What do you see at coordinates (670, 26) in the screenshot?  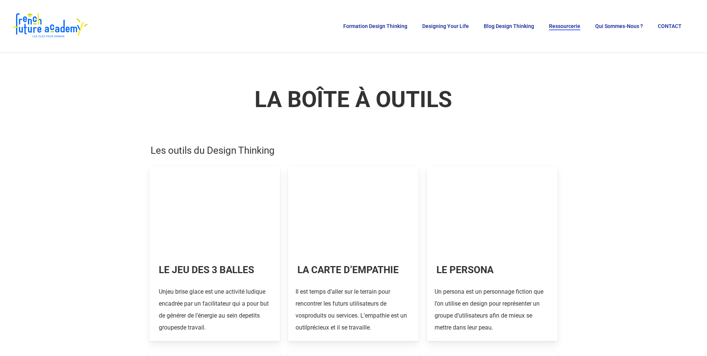 I see `span: CONTACT` at bounding box center [670, 26].